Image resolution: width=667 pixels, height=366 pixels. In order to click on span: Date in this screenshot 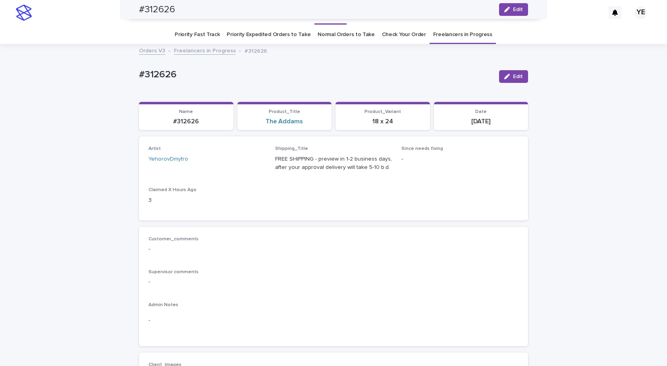, I will do `click(481, 112)`.